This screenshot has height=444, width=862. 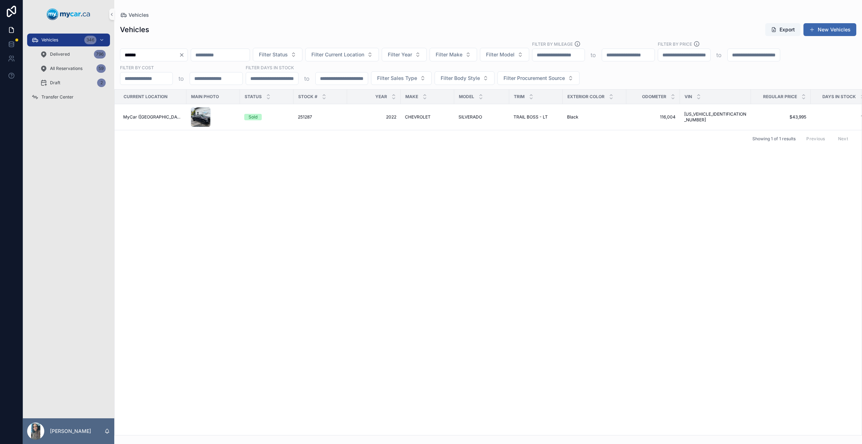 What do you see at coordinates (60, 54) in the screenshot?
I see `span: Delivered` at bounding box center [60, 54].